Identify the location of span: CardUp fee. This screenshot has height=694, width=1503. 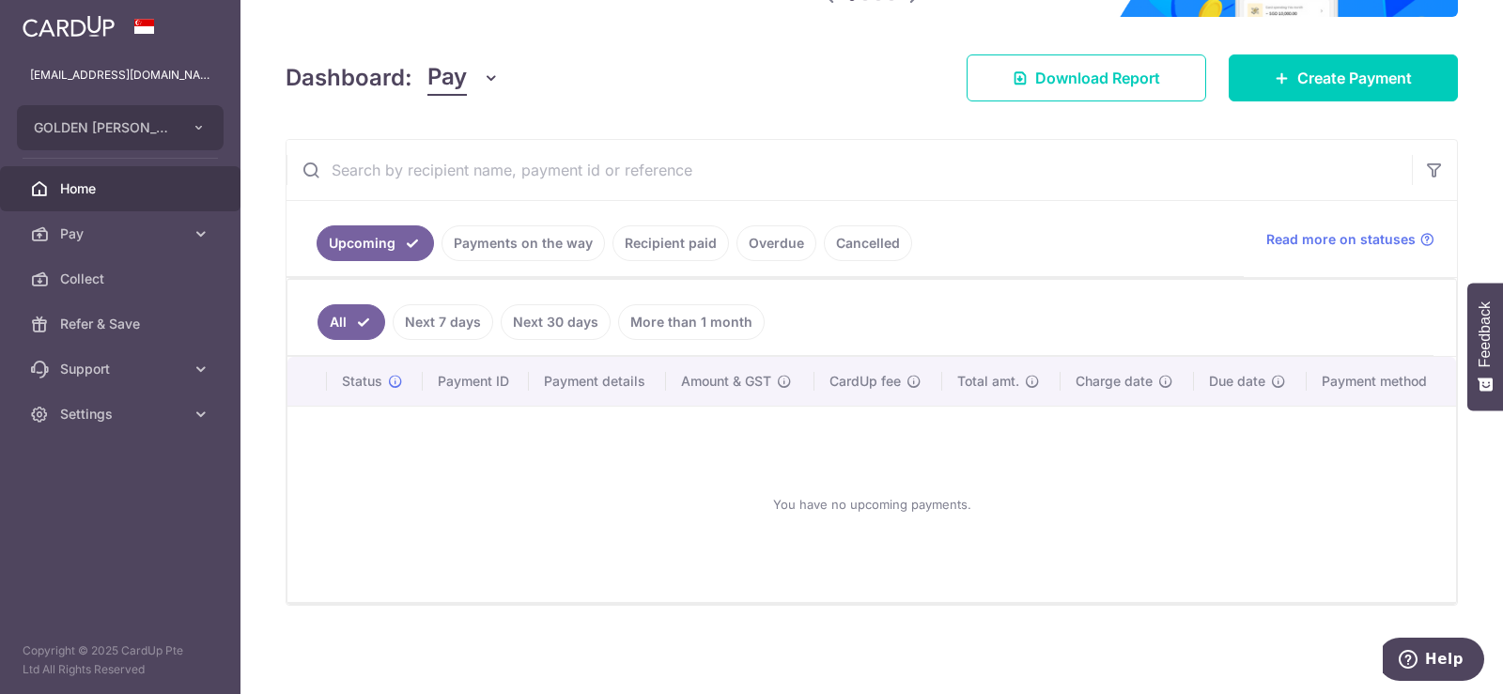
(865, 381).